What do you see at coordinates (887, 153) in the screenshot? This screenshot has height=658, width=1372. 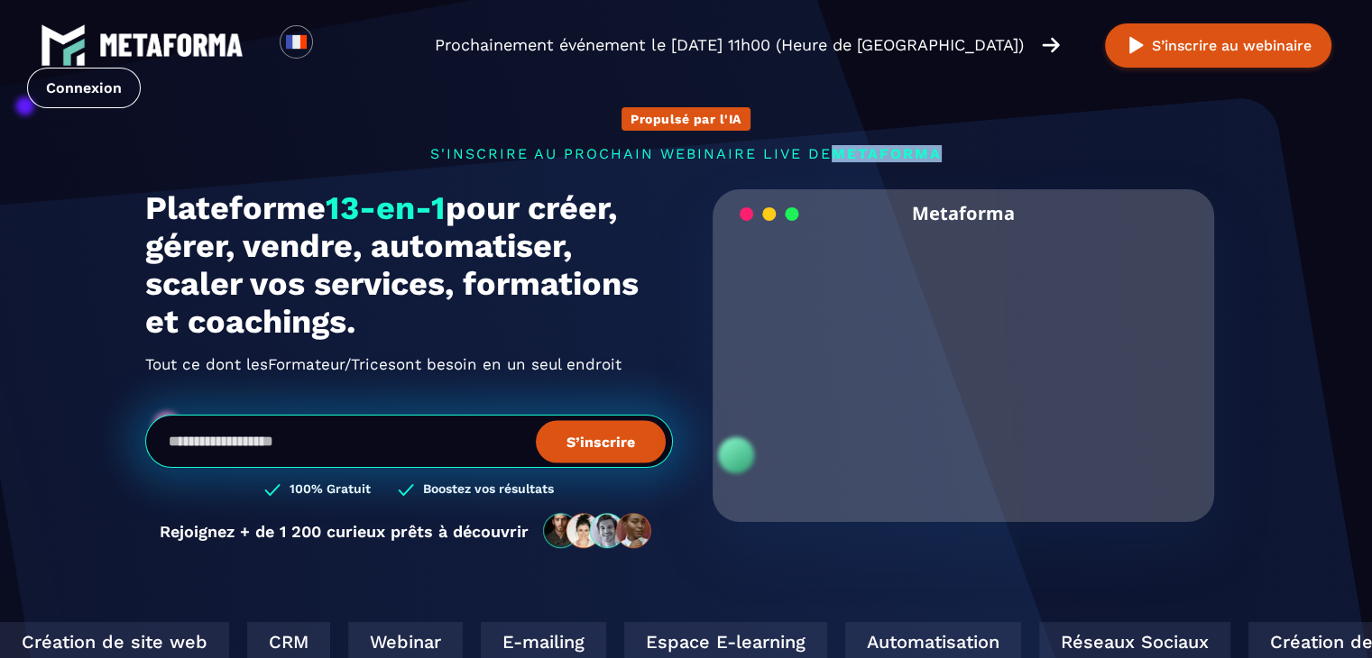 I see `span: METAFORMA` at bounding box center [887, 153].